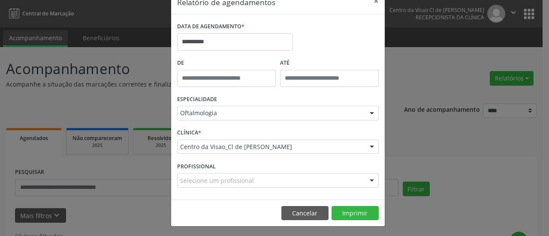 The width and height of the screenshot is (549, 236). Describe the element at coordinates (305, 214) in the screenshot. I see `button: Cancelar` at that location.